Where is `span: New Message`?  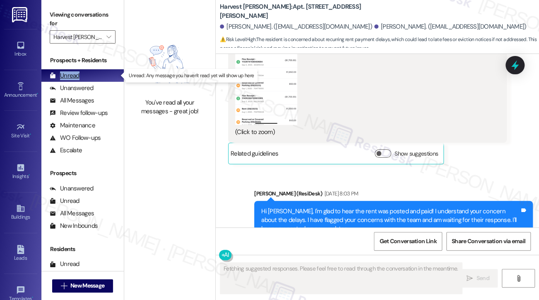 span: New Message is located at coordinates (87, 285).